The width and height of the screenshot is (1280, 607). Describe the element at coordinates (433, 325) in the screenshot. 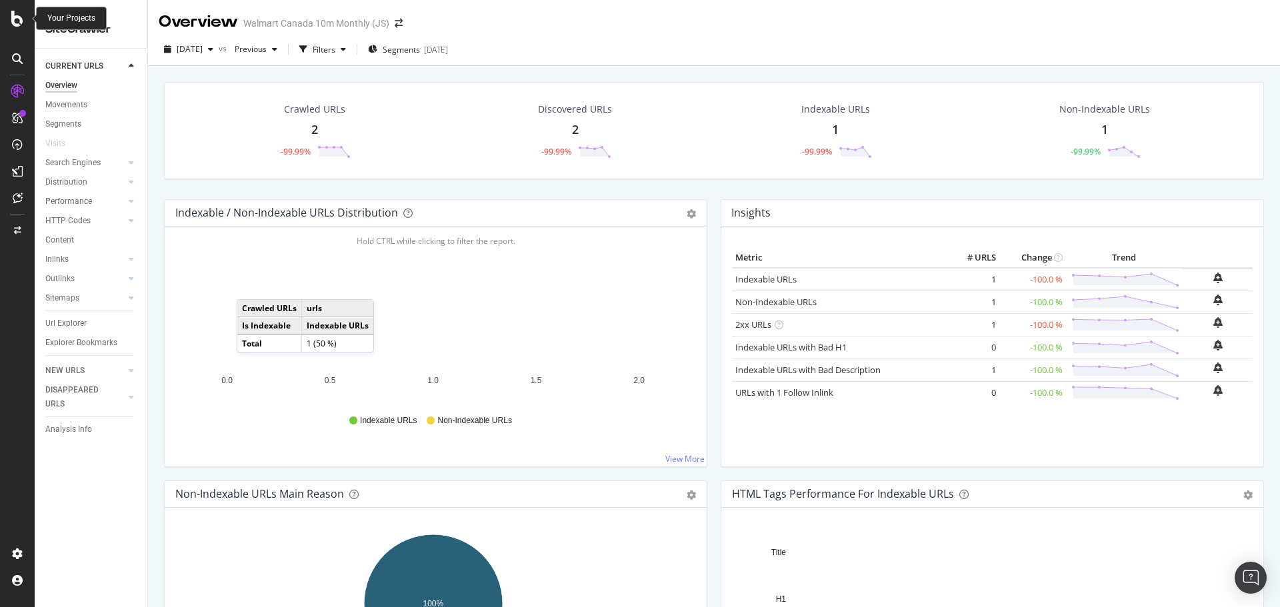

I see `svg: A chart.` at that location.